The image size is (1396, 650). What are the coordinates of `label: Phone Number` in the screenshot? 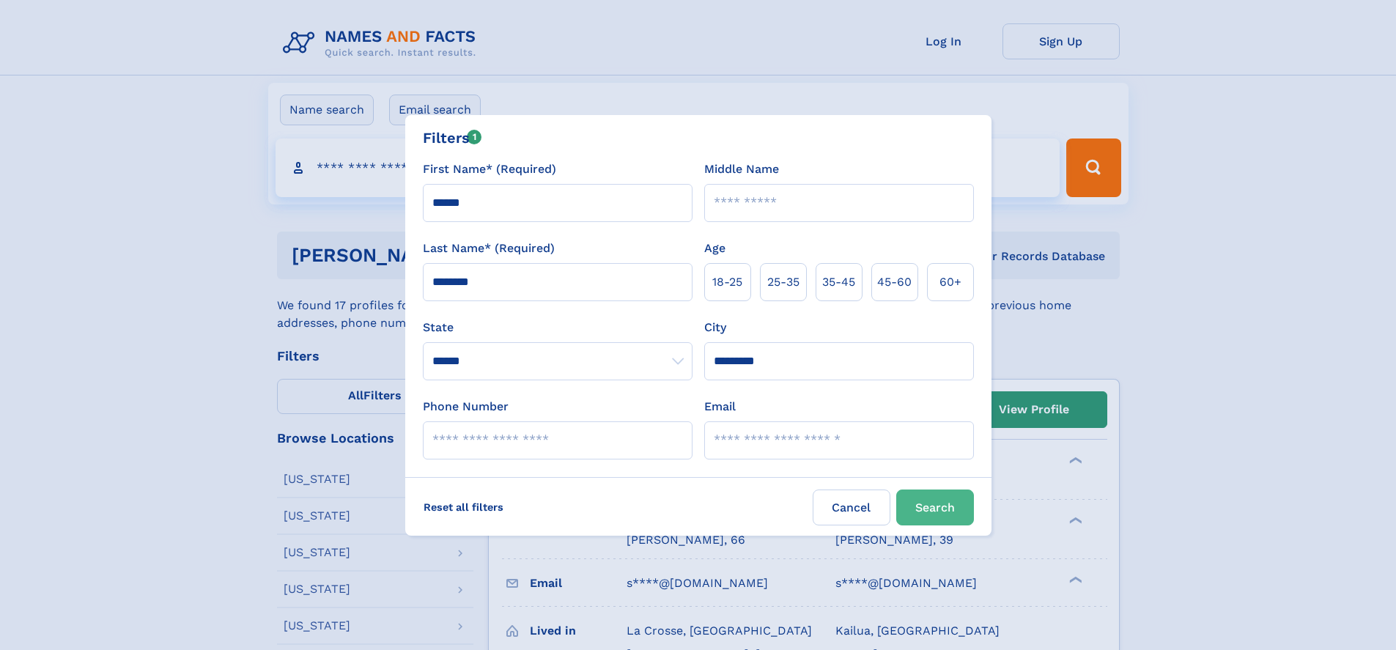 It's located at (465, 407).